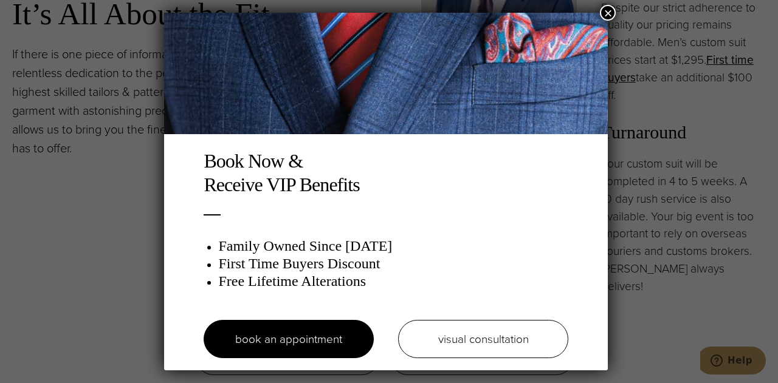 The width and height of the screenshot is (778, 383). Describe the element at coordinates (483, 339) in the screenshot. I see `a: visual consultation` at that location.